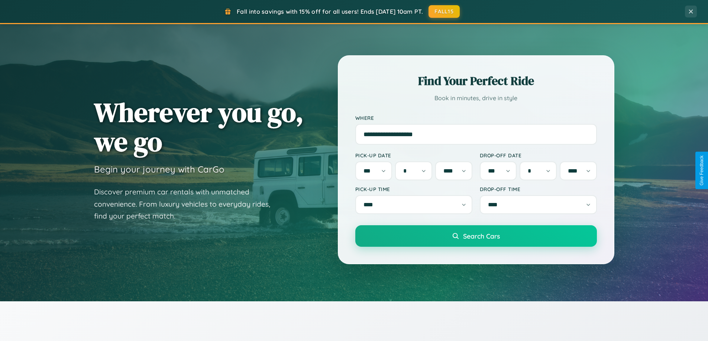 This screenshot has height=341, width=708. Describe the element at coordinates (538, 189) in the screenshot. I see `label: Drop-off Time` at that location.